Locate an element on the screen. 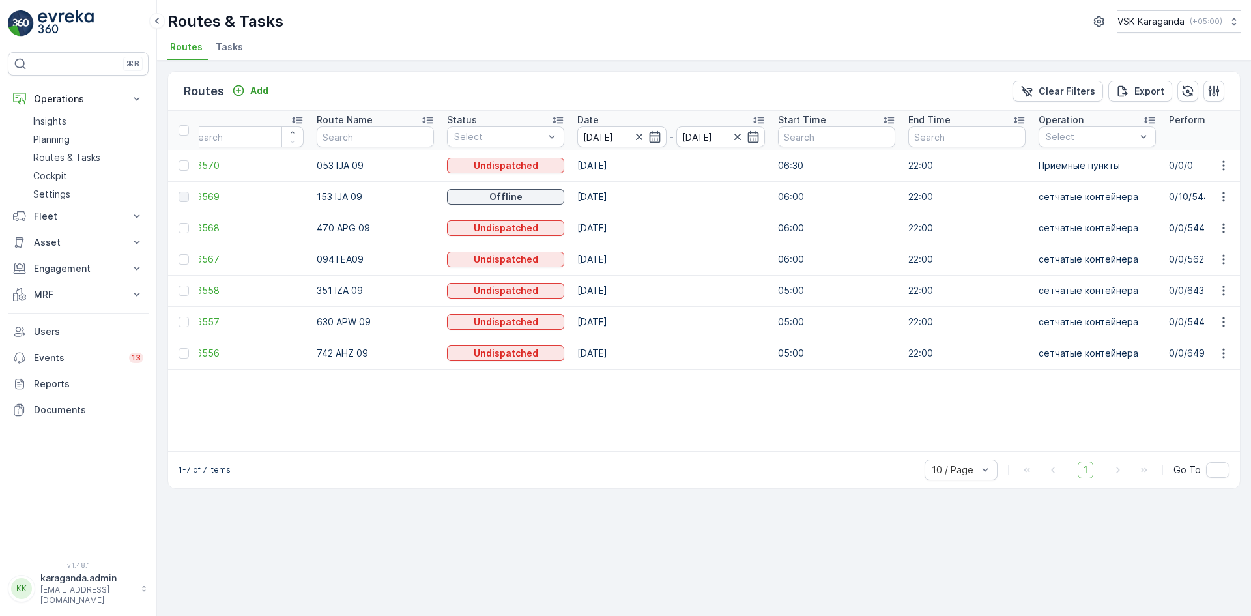  td: 06:30 is located at coordinates (836, 165).